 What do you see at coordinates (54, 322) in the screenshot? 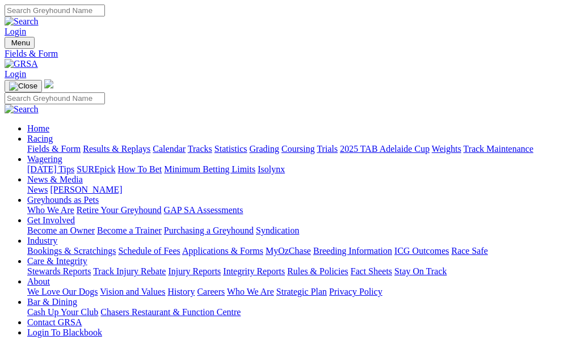
I see `a: Contact GRSA` at bounding box center [54, 322].